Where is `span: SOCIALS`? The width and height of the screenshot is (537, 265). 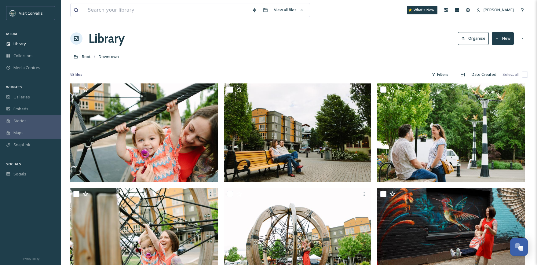 span: SOCIALS is located at coordinates (13, 164).